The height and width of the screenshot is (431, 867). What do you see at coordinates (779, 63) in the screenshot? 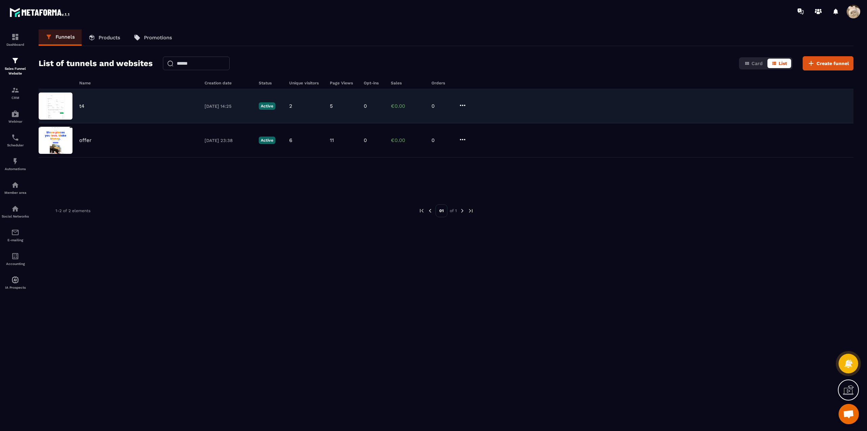
I see `button: List` at bounding box center [779, 63].